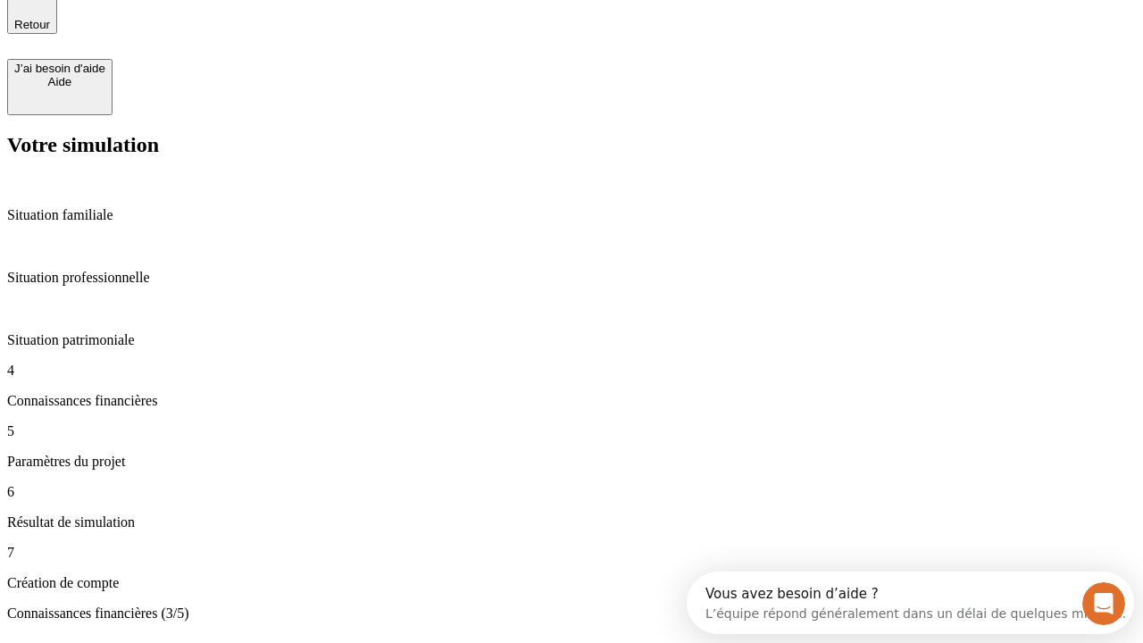  Describe the element at coordinates (571, 613) in the screenshot. I see `p: Connaissances financières (3/5)` at that location.